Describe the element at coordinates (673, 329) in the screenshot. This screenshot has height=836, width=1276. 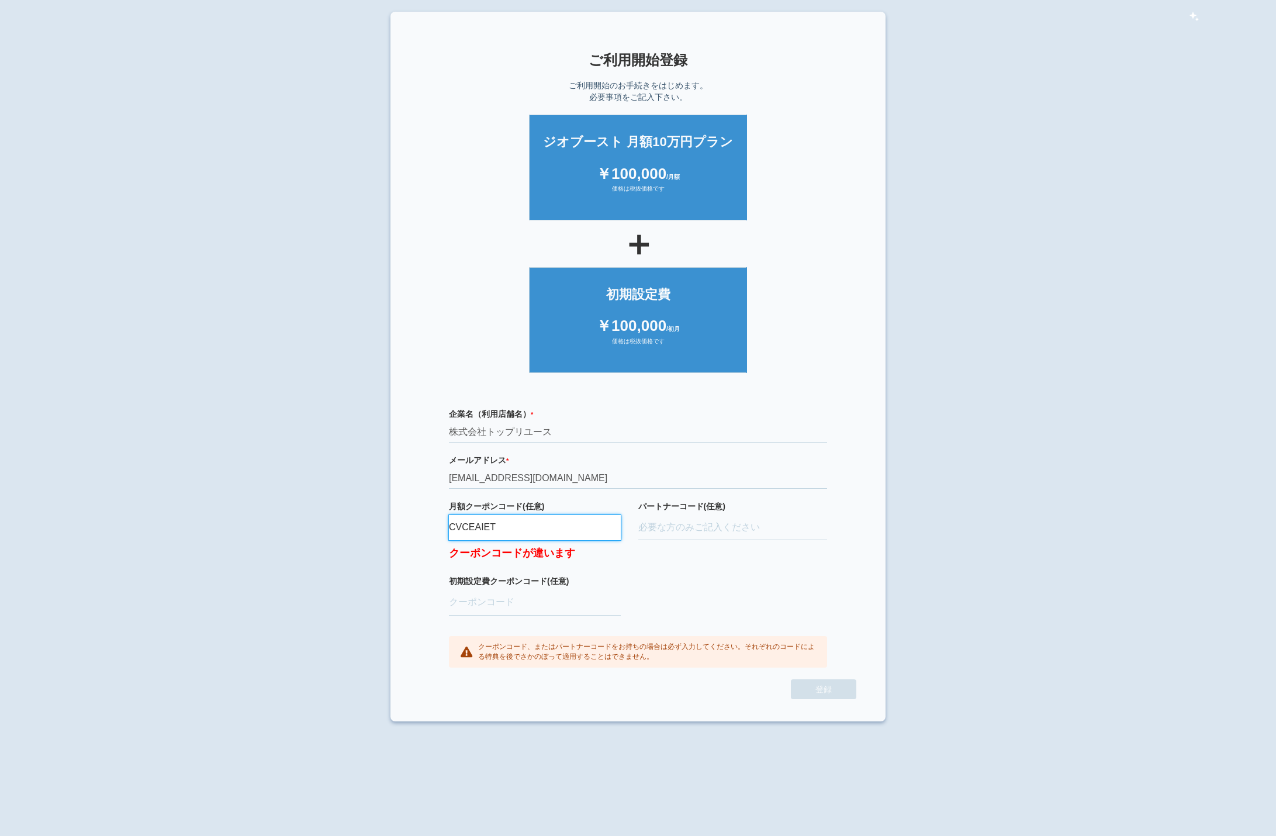
I see `span: /初月` at that location.